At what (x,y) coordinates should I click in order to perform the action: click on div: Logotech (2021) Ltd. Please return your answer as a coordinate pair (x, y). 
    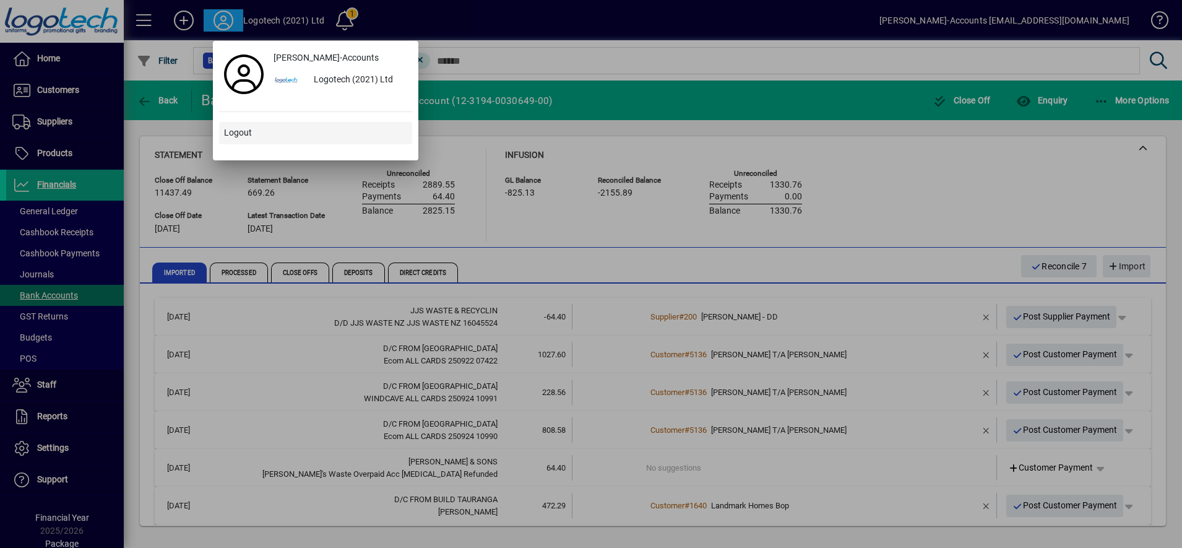
    Looking at the image, I should click on (358, 80).